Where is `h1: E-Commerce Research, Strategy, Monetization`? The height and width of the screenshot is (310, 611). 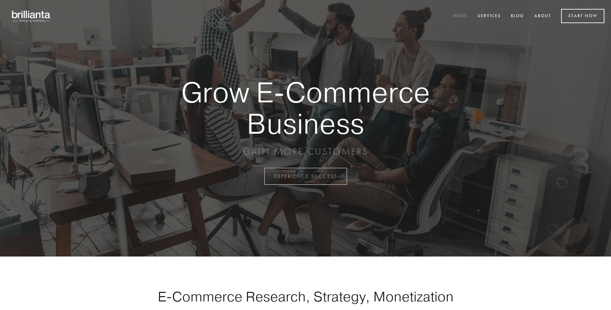
h1: E-Commerce Research, Strategy, Monetization is located at coordinates (305, 297).